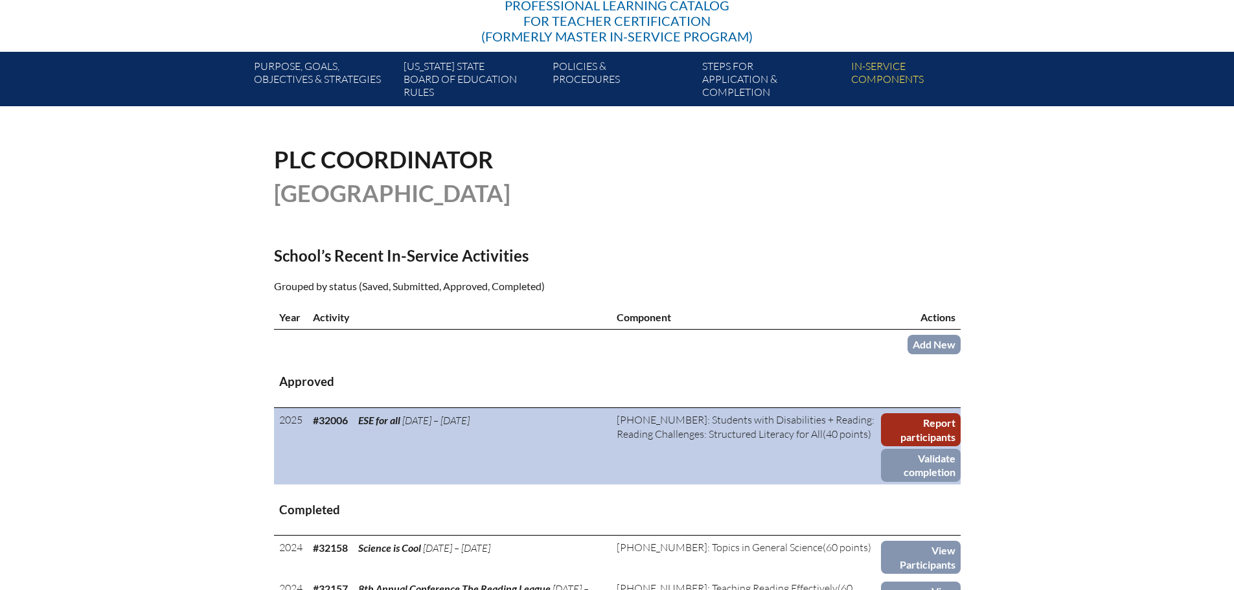 The height and width of the screenshot is (590, 1234). Describe the element at coordinates (389, 548) in the screenshot. I see `span: Science is Cool` at that location.